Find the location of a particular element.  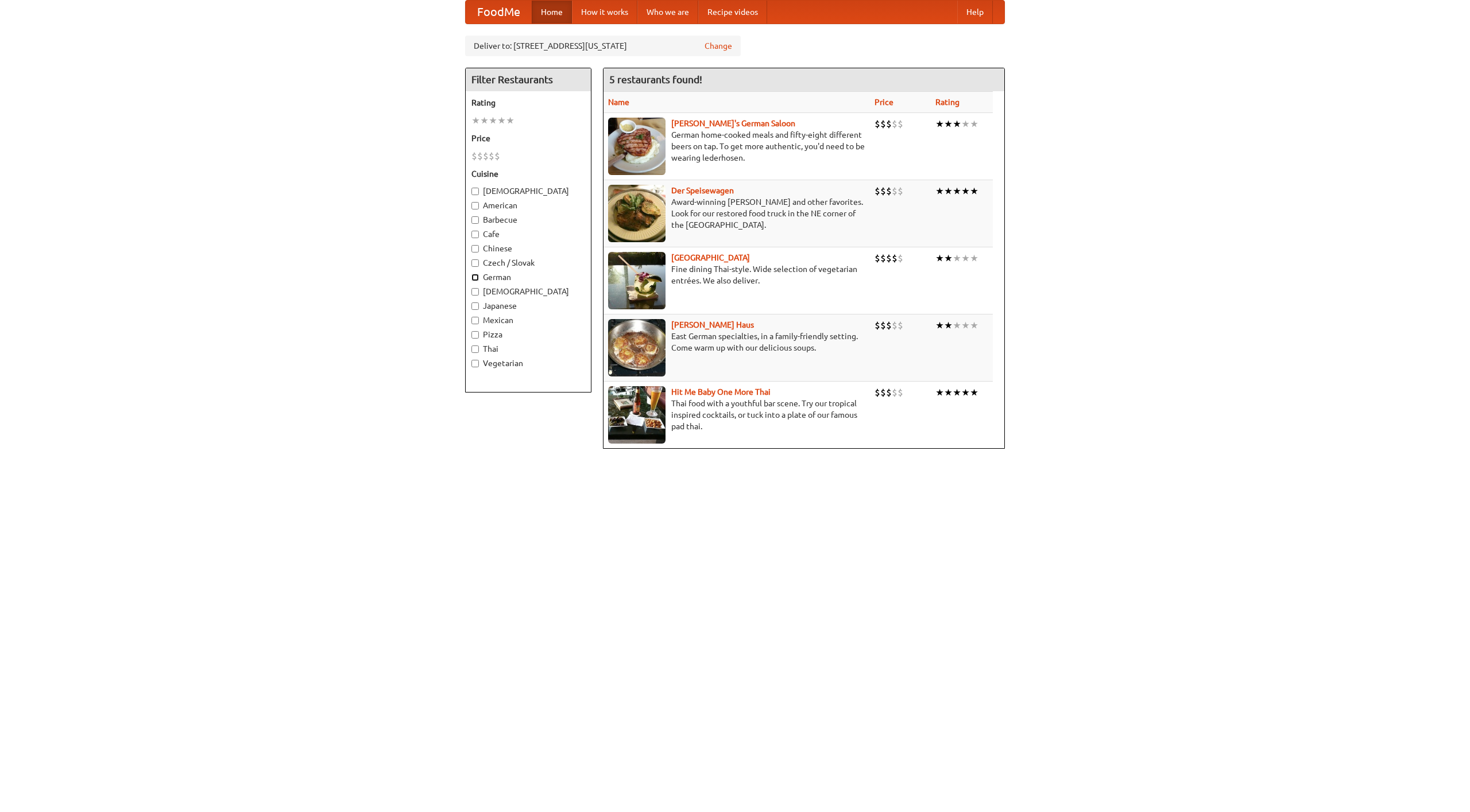

h5: Price is located at coordinates (528, 138).